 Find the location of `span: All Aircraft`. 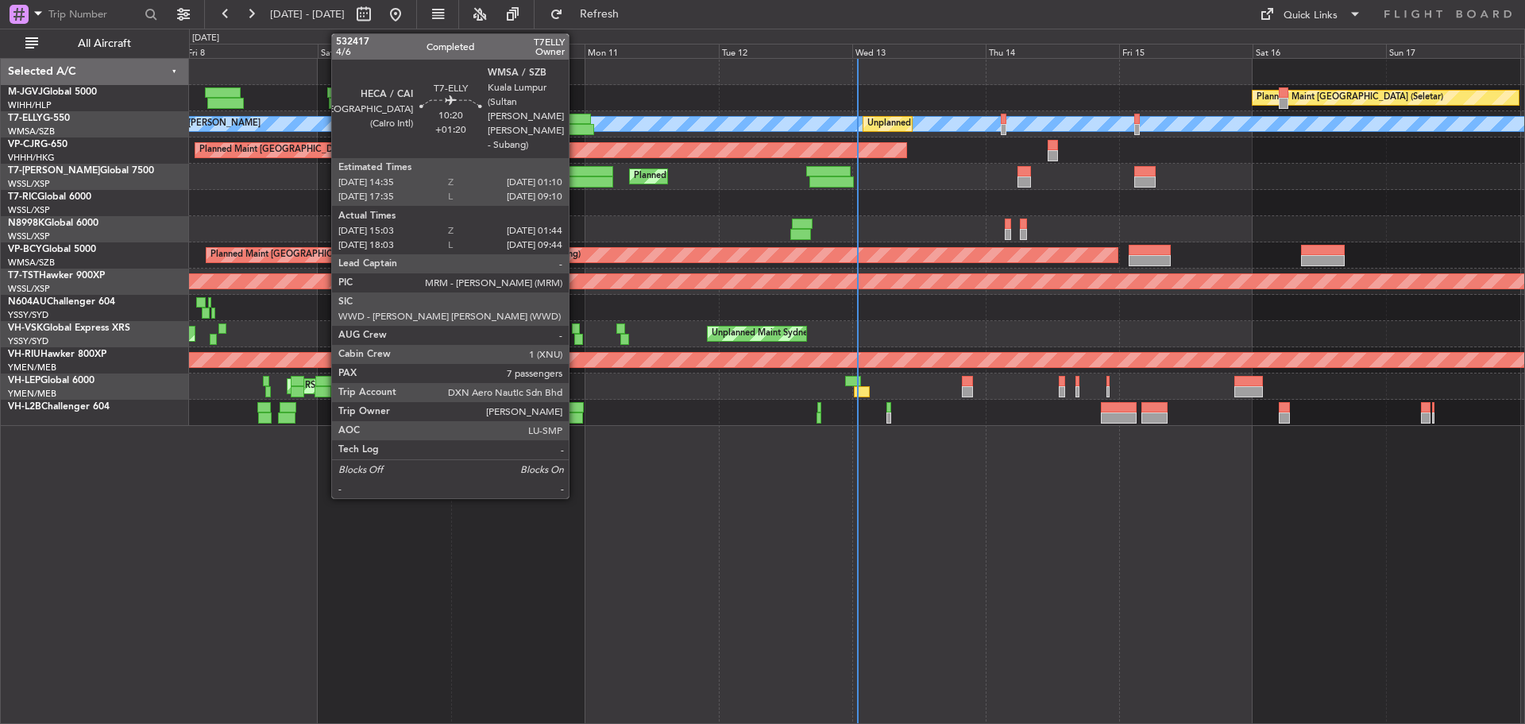

span: All Aircraft is located at coordinates (104, 44).